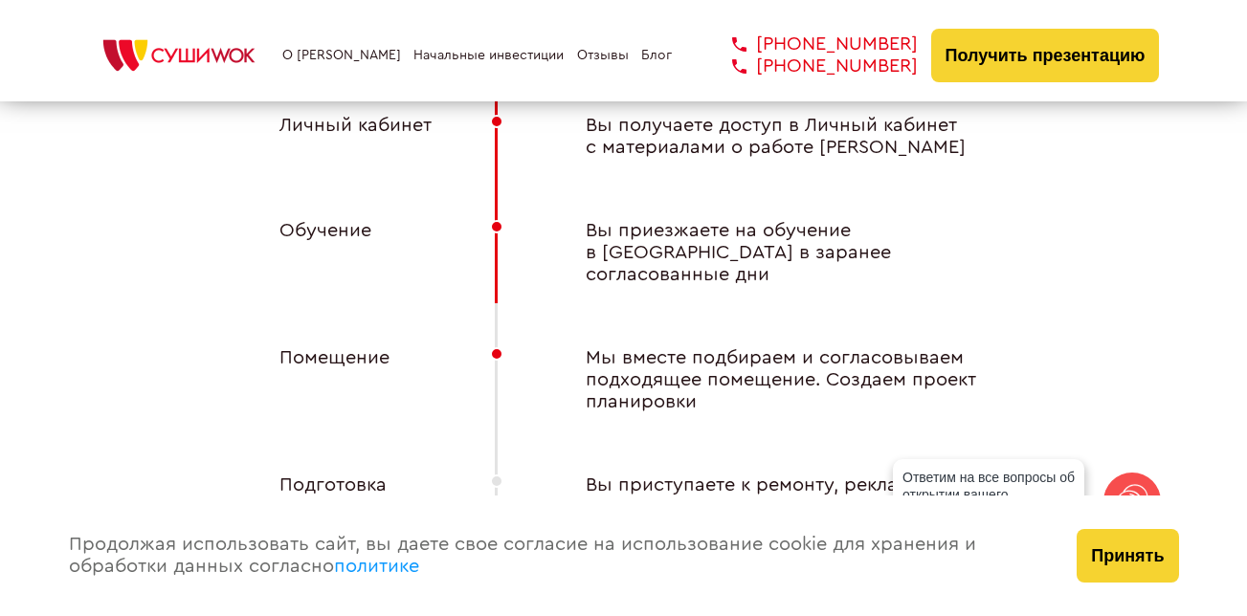 This screenshot has width=1247, height=616. Describe the element at coordinates (603, 55) in the screenshot. I see `a: Отзывы` at that location.